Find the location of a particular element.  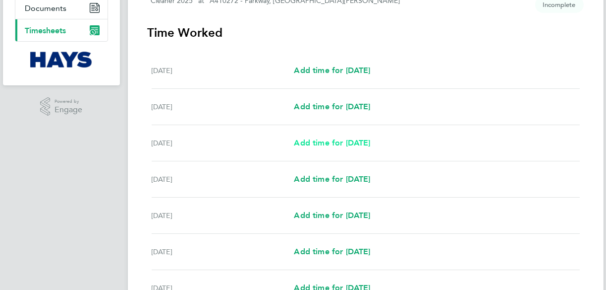

img: hays-logo-retina.png is located at coordinates (61, 59).